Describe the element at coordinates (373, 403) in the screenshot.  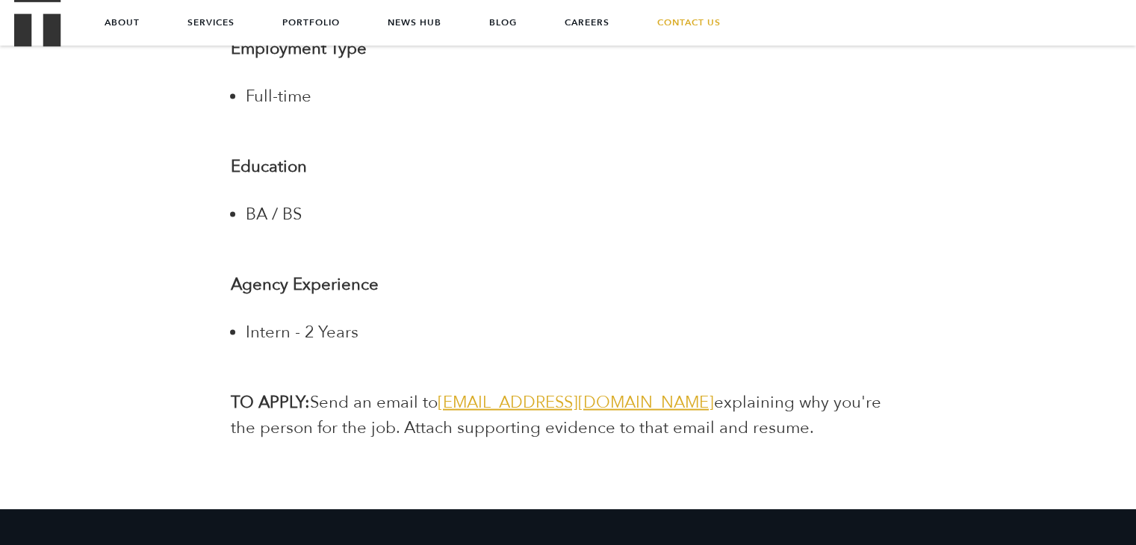
I see `span: Send an email to` at that location.